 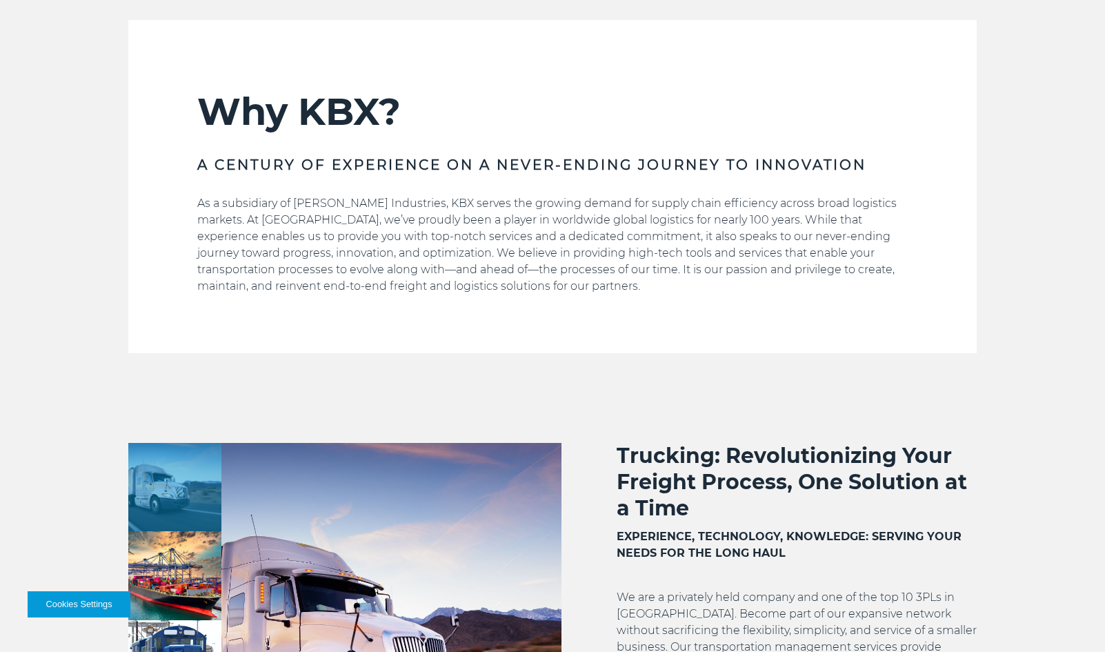 I want to click on h3: A CENTURY OF EXPERIENCE ON A NEVER-ENDING JOURNEY TO INNOVATION, so click(x=552, y=165).